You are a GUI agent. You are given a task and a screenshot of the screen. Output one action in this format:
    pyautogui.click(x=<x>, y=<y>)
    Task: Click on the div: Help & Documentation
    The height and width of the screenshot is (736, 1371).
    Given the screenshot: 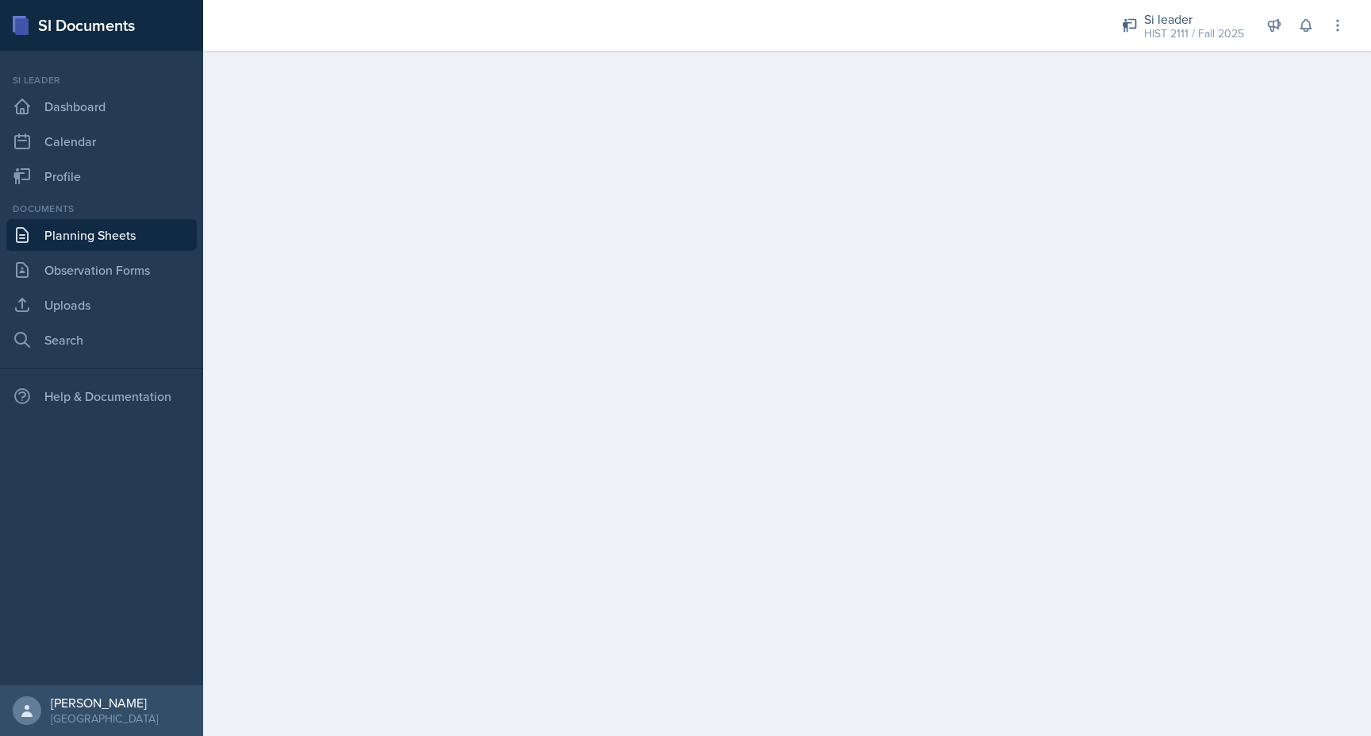 What is the action you would take?
    pyautogui.click(x=102, y=396)
    